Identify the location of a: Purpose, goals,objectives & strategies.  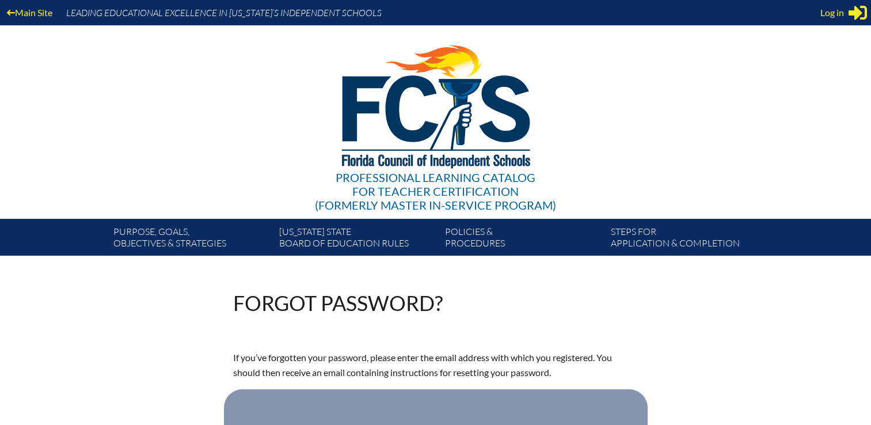
(192, 240).